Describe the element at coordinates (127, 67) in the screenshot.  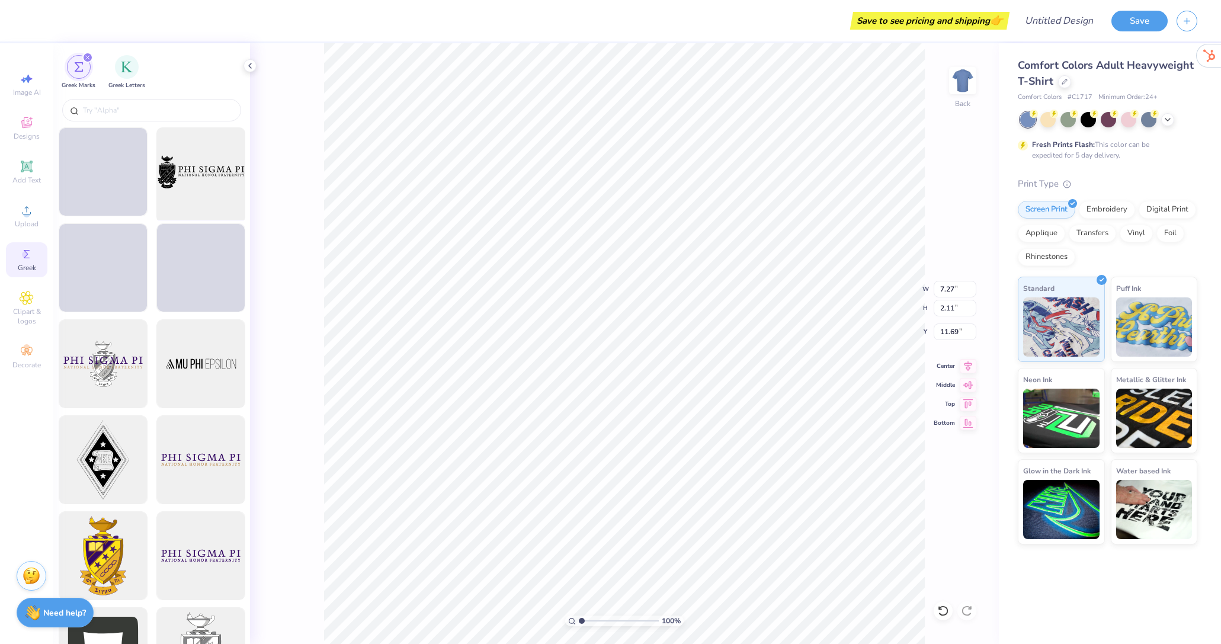
I see `img: Greek Letters Image` at that location.